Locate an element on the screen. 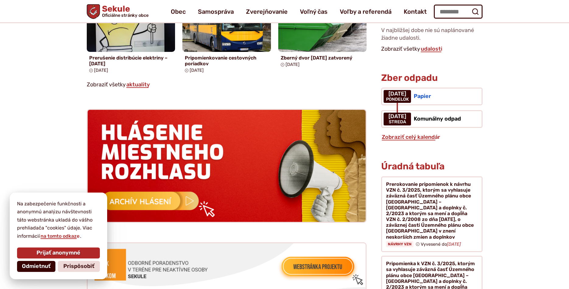 This screenshot has width=569, height=289. img: Prejsť na domovskú stránku is located at coordinates (93, 12).